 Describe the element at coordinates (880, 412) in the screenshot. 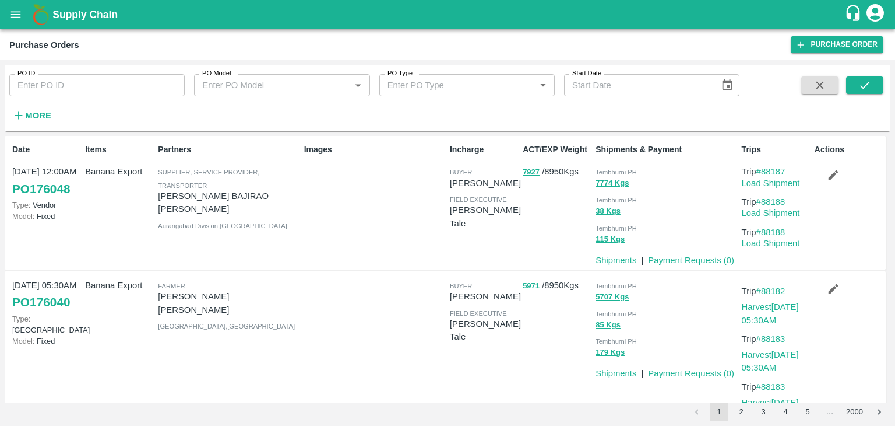

I see `button: Go to next page` at that location.